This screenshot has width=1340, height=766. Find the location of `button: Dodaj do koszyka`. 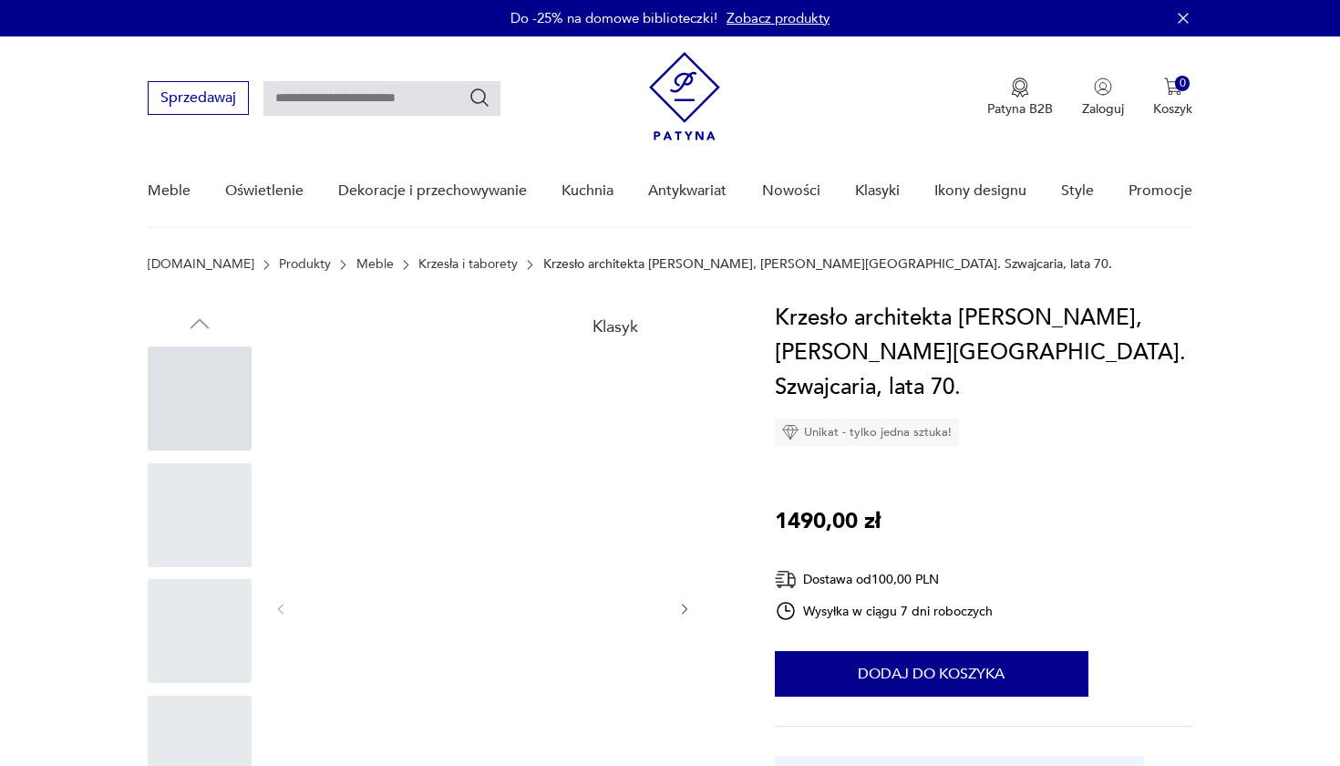

button: Dodaj do koszyka is located at coordinates (932, 674).